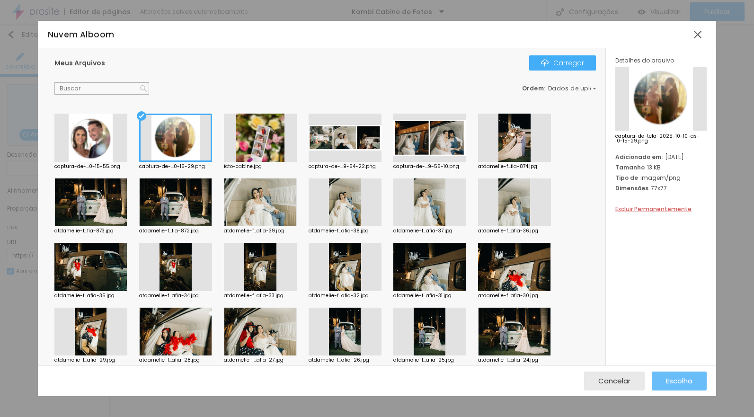 This screenshot has width=754, height=417. I want to click on font: atdamelie-f...afia-31.jpg, so click(422, 295).